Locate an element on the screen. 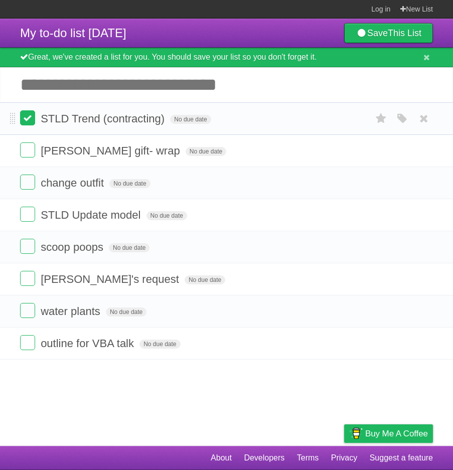 The image size is (453, 470). span: scoop poops is located at coordinates (73, 247).